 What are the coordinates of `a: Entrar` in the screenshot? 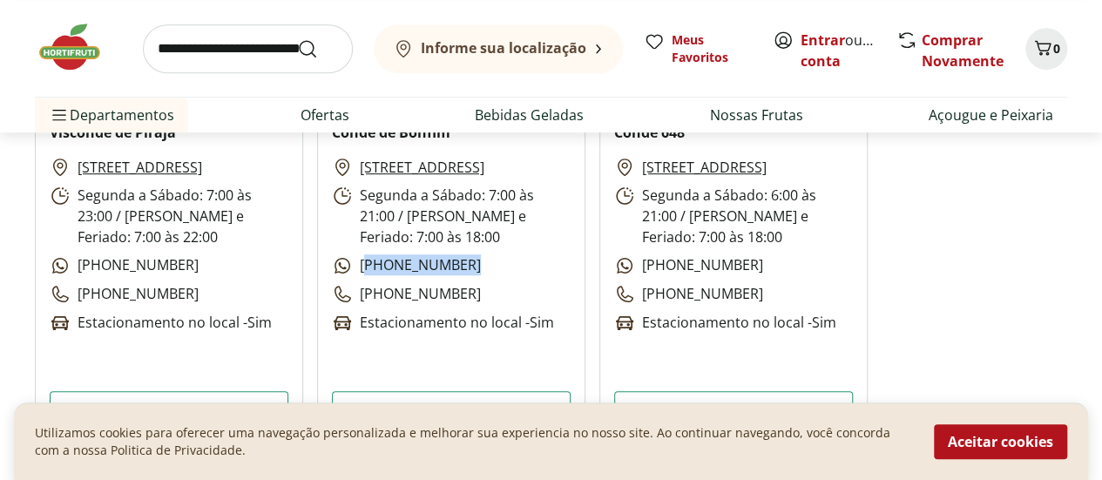 It's located at (823, 40).